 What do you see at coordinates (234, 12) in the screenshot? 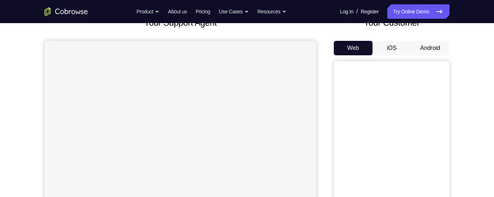
I see `button: Use Cases` at bounding box center [234, 12].